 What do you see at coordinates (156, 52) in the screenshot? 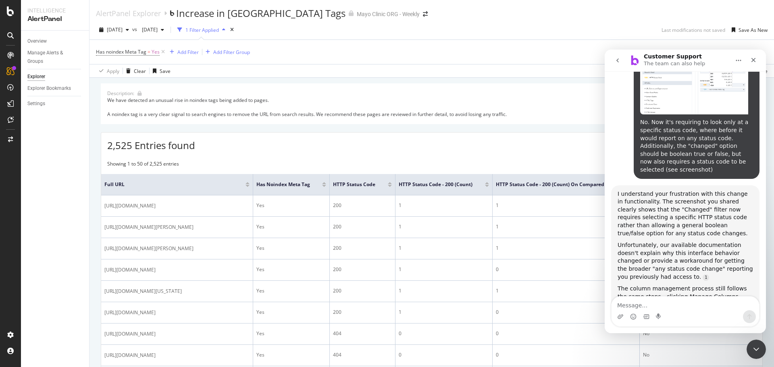
I see `span: Yes` at bounding box center [156, 52].